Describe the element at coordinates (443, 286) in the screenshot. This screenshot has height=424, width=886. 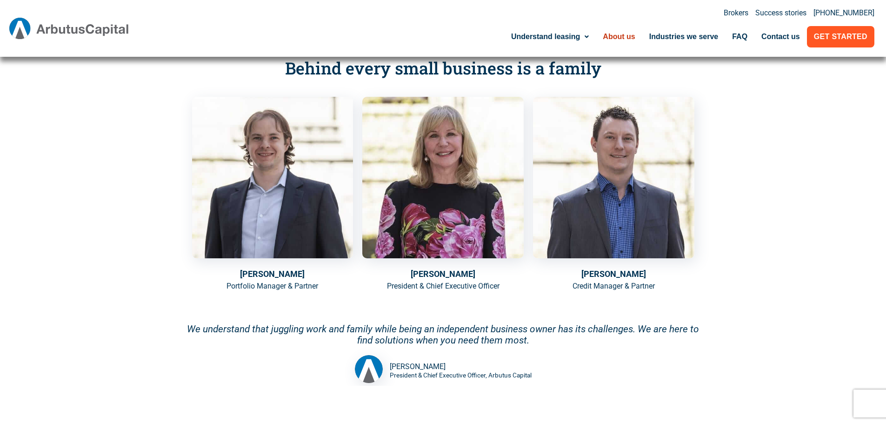
I see `p: President & Chief Executive Officer` at that location.